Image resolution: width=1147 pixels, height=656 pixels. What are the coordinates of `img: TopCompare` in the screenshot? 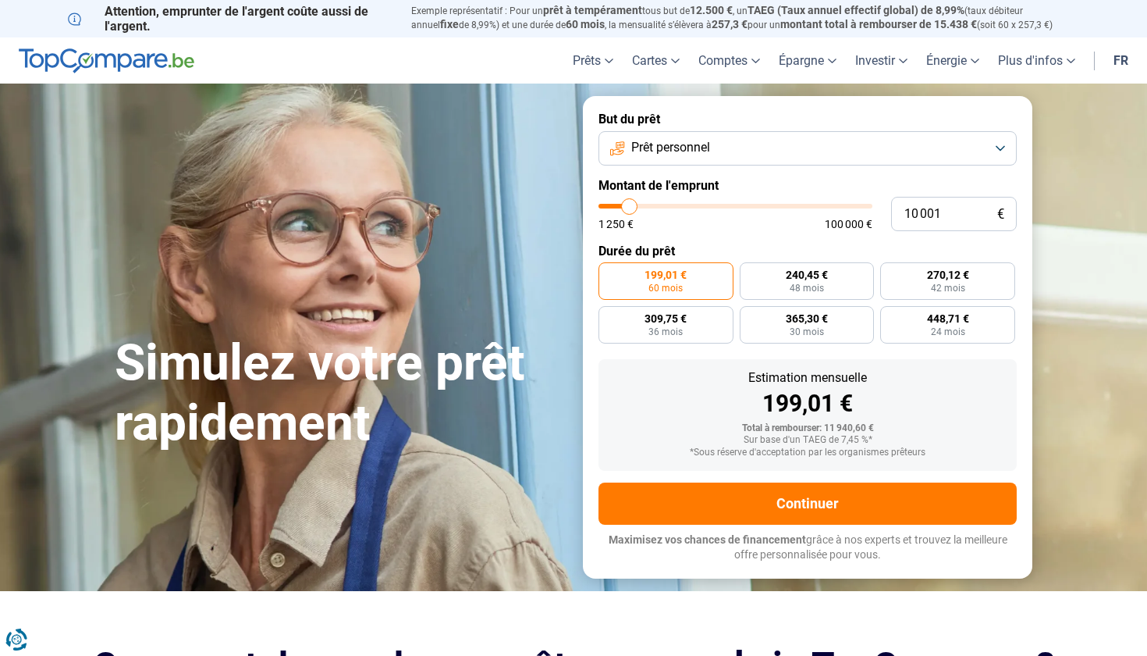 It's located at (106, 61).